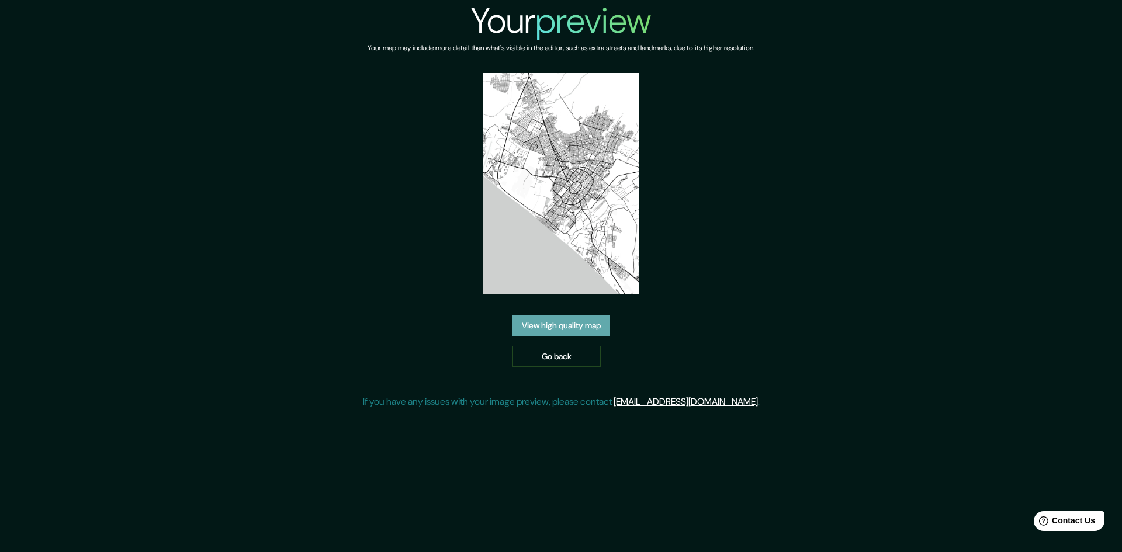 The height and width of the screenshot is (552, 1122). Describe the element at coordinates (556, 356) in the screenshot. I see `a: Go back` at that location.